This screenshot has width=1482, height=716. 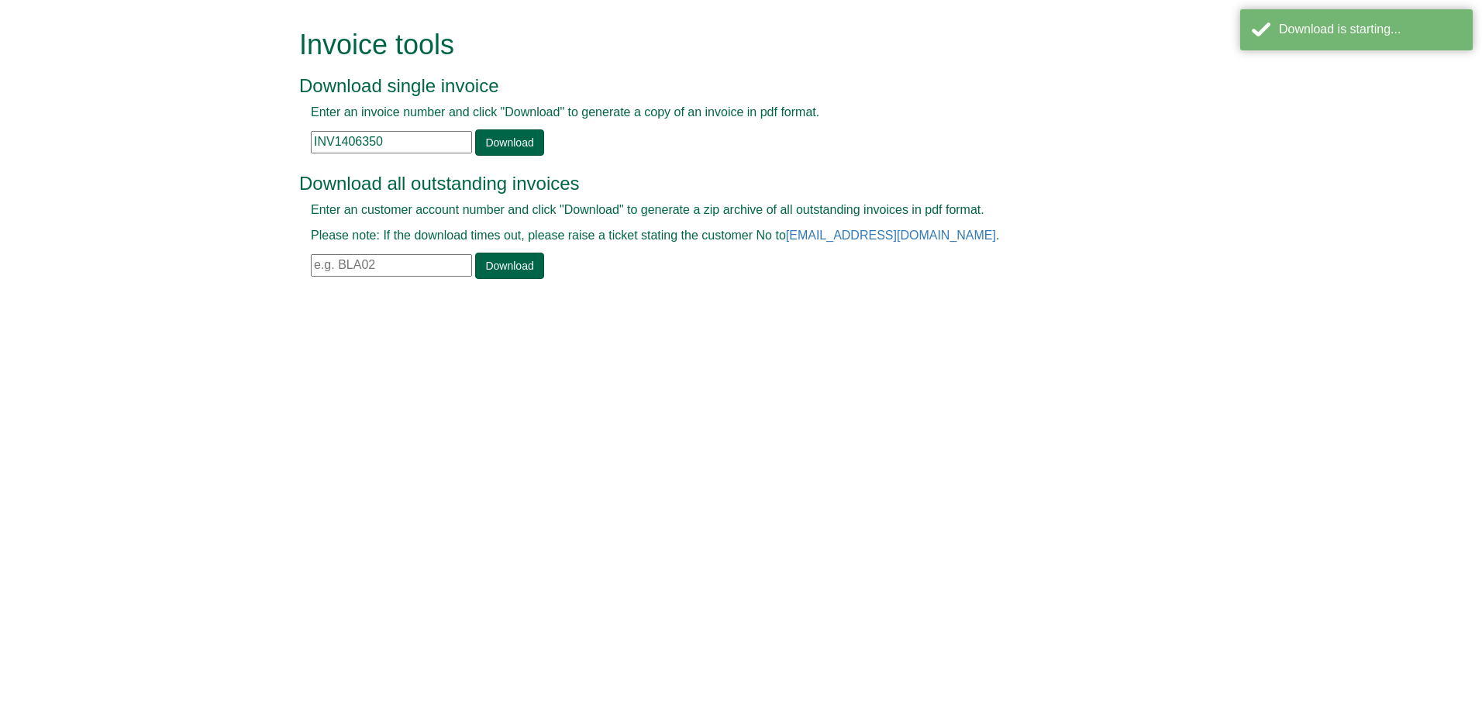 What do you see at coordinates (723, 236) in the screenshot?
I see `p: Please note: If the download times out, please raise a ticket stating the customer No to .` at bounding box center [723, 236].